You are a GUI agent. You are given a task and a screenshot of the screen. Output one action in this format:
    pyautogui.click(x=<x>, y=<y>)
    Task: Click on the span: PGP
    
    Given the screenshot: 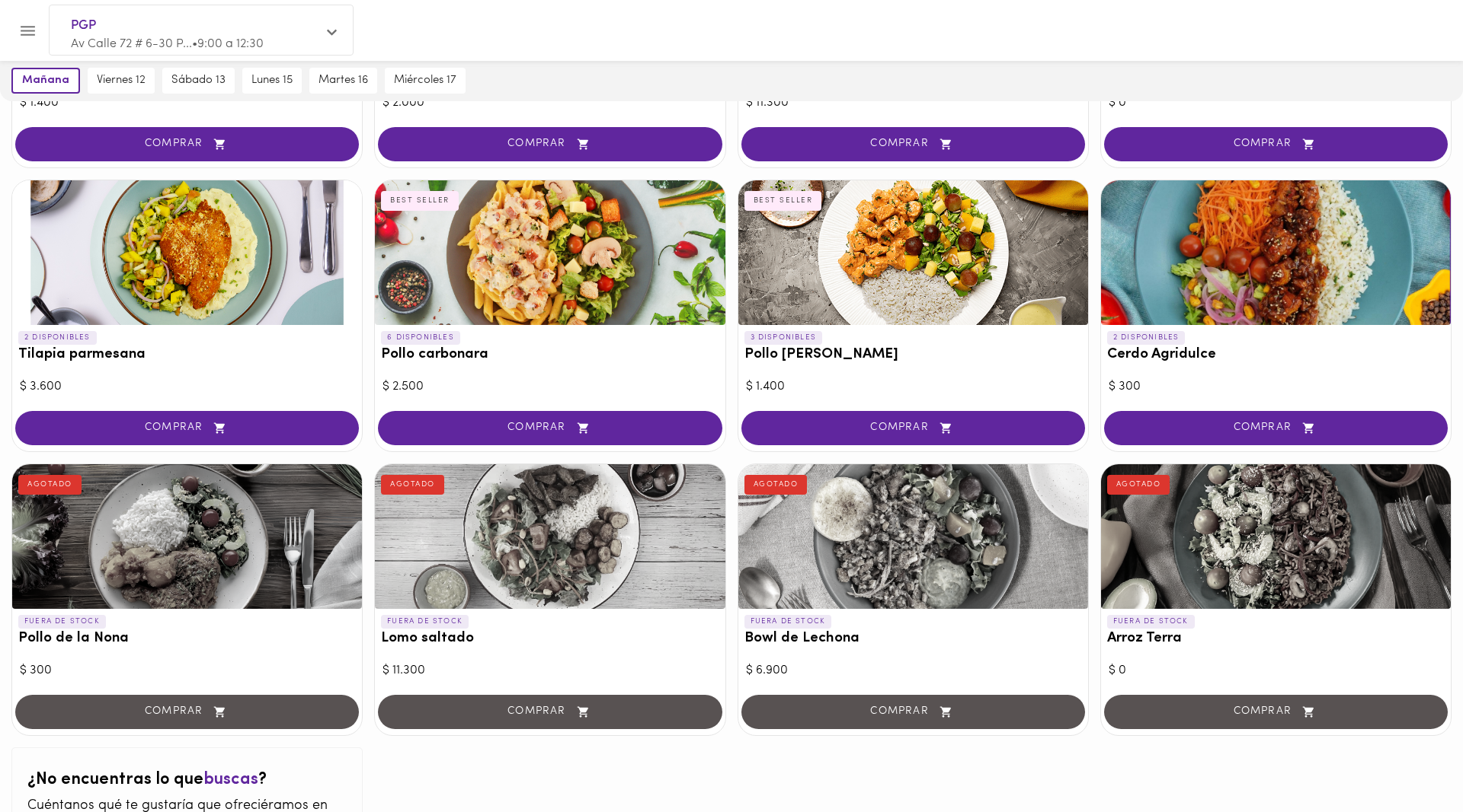 What is the action you would take?
    pyautogui.click(x=193, y=26)
    